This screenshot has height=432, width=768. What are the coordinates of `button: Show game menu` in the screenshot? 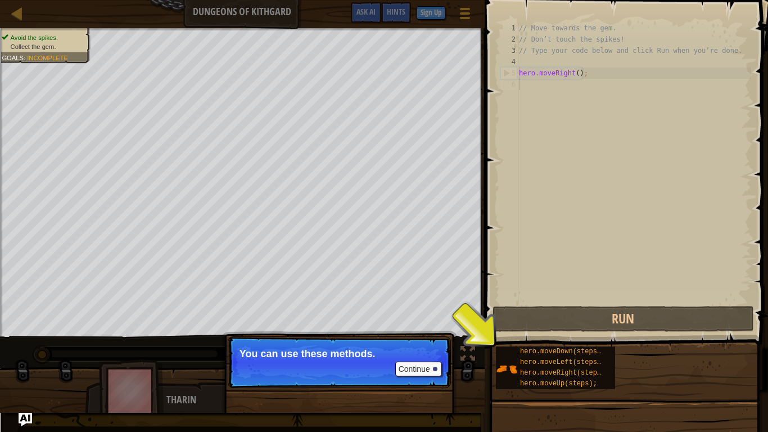 It's located at (465, 15).